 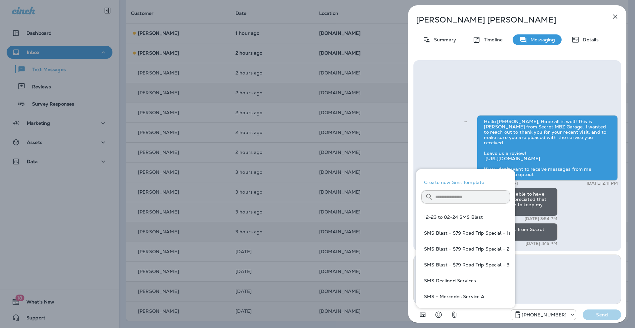 I want to click on button: Create new Sms Template, so click(x=465, y=182).